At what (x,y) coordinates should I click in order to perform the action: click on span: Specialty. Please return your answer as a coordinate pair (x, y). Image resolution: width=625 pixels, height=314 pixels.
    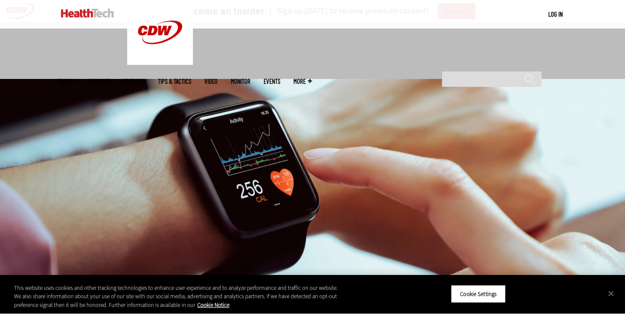
    Looking at the image, I should click on (99, 81).